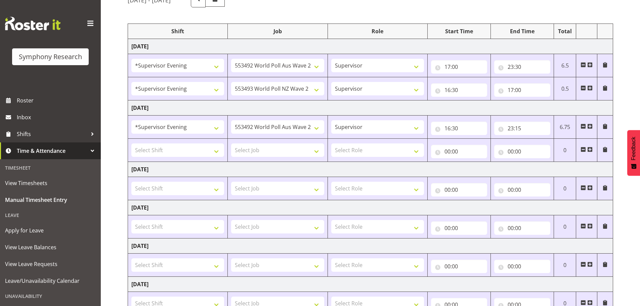 The width and height of the screenshot is (640, 306). What do you see at coordinates (50, 168) in the screenshot?
I see `div: Timesheet` at bounding box center [50, 168].